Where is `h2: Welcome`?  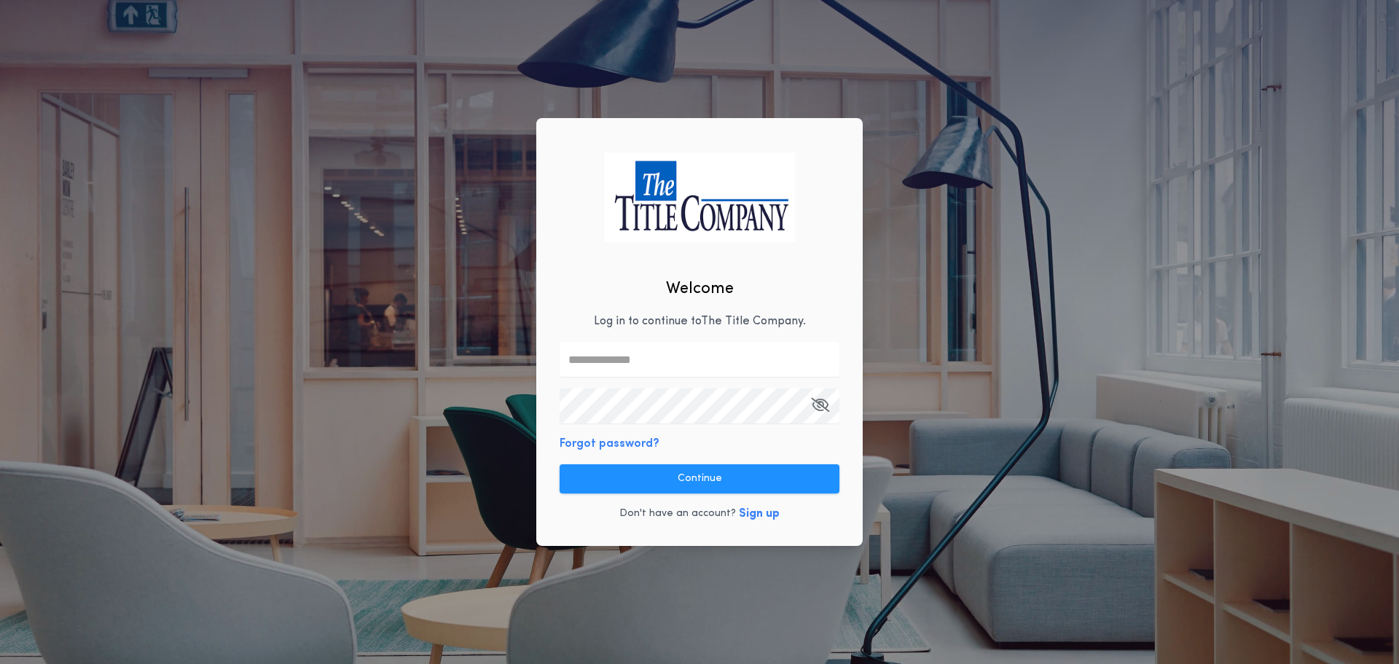
h2: Welcome is located at coordinates (699, 288).